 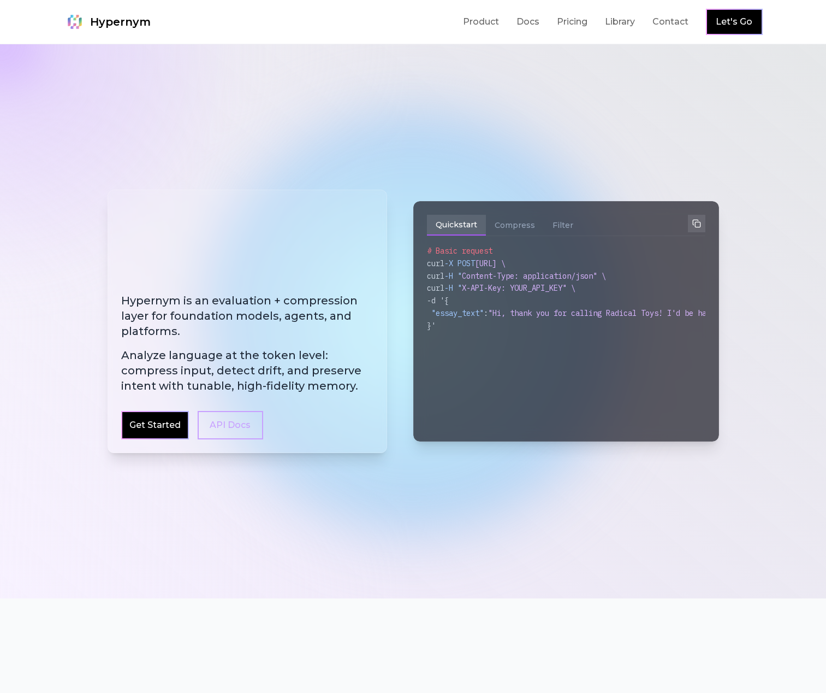 What do you see at coordinates (572, 22) in the screenshot?
I see `a: Pricing` at bounding box center [572, 22].